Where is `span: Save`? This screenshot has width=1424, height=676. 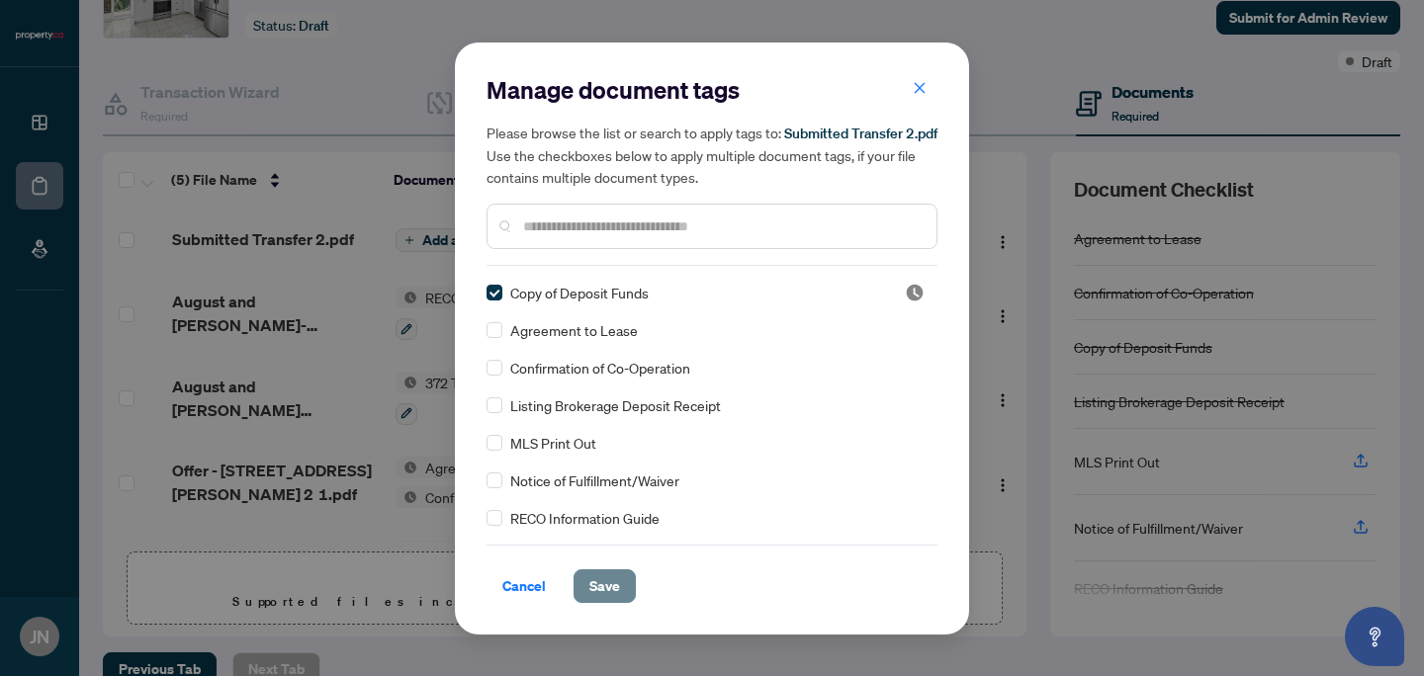
span: Save is located at coordinates (604, 586).